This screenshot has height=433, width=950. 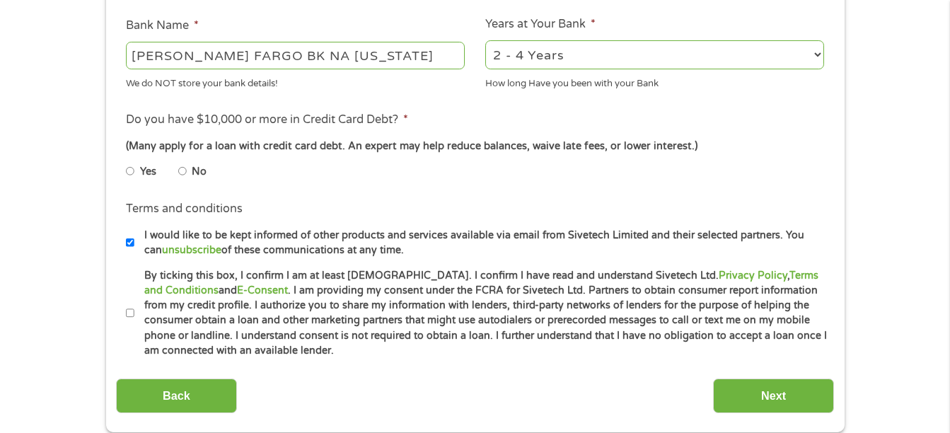 What do you see at coordinates (192, 250) in the screenshot?
I see `a: unsubscribe` at bounding box center [192, 250].